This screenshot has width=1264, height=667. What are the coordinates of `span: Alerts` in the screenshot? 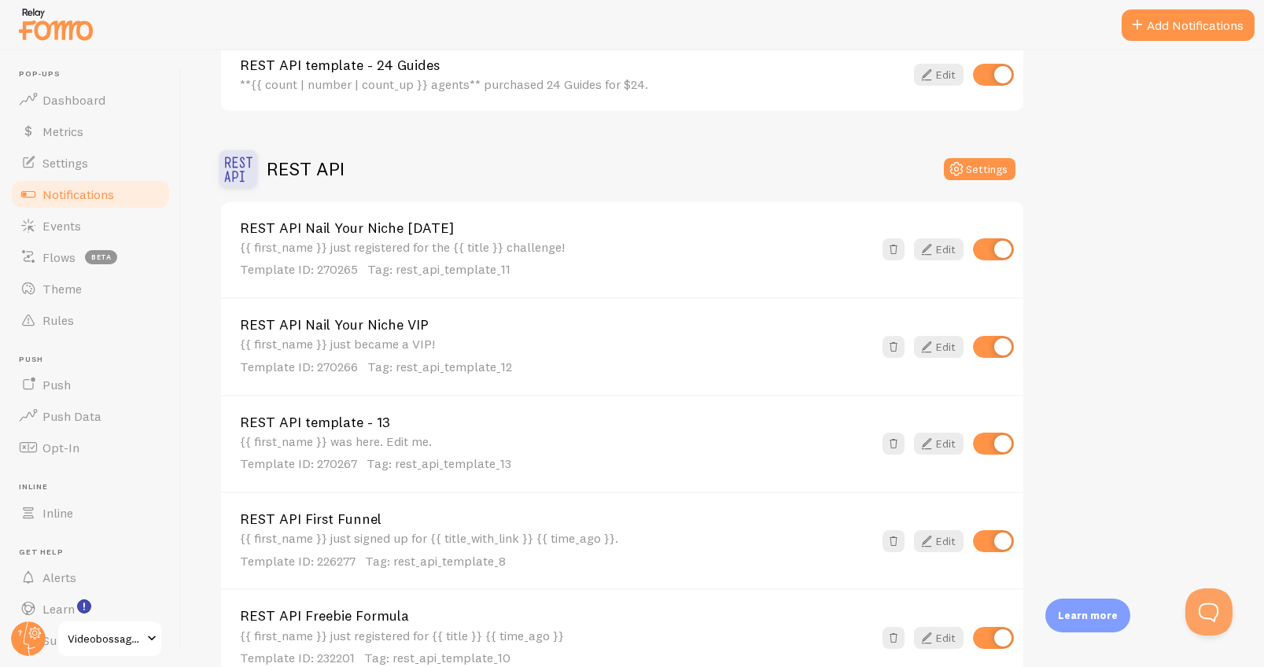 It's located at (59, 577).